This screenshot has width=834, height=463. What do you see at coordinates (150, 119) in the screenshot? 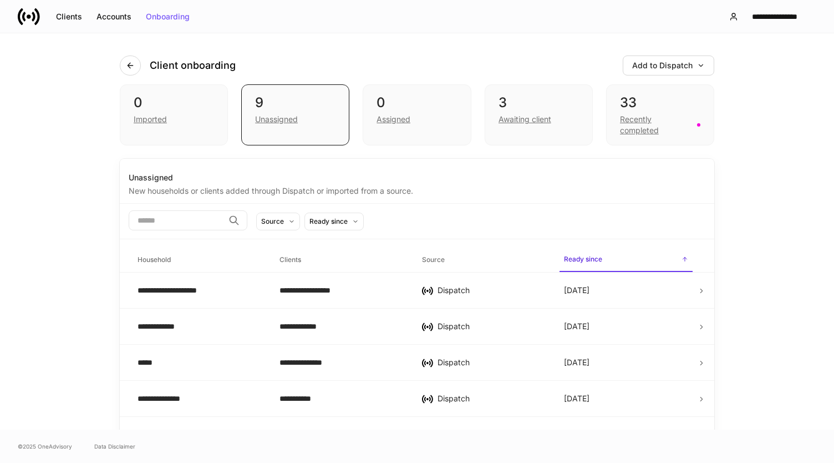
I see `div: Imported` at bounding box center [150, 119].